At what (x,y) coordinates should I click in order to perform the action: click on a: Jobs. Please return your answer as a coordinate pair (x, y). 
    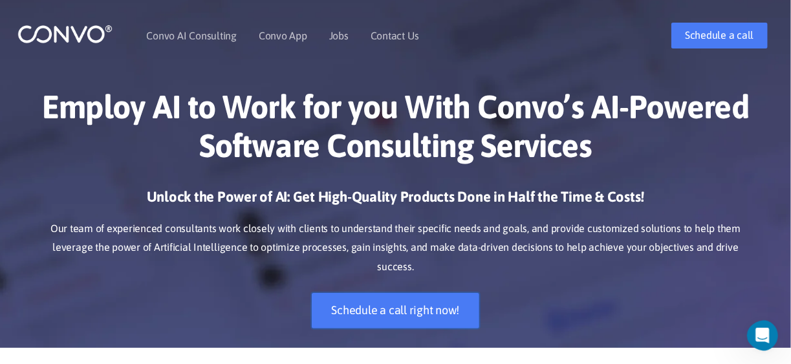
    Looking at the image, I should click on (339, 36).